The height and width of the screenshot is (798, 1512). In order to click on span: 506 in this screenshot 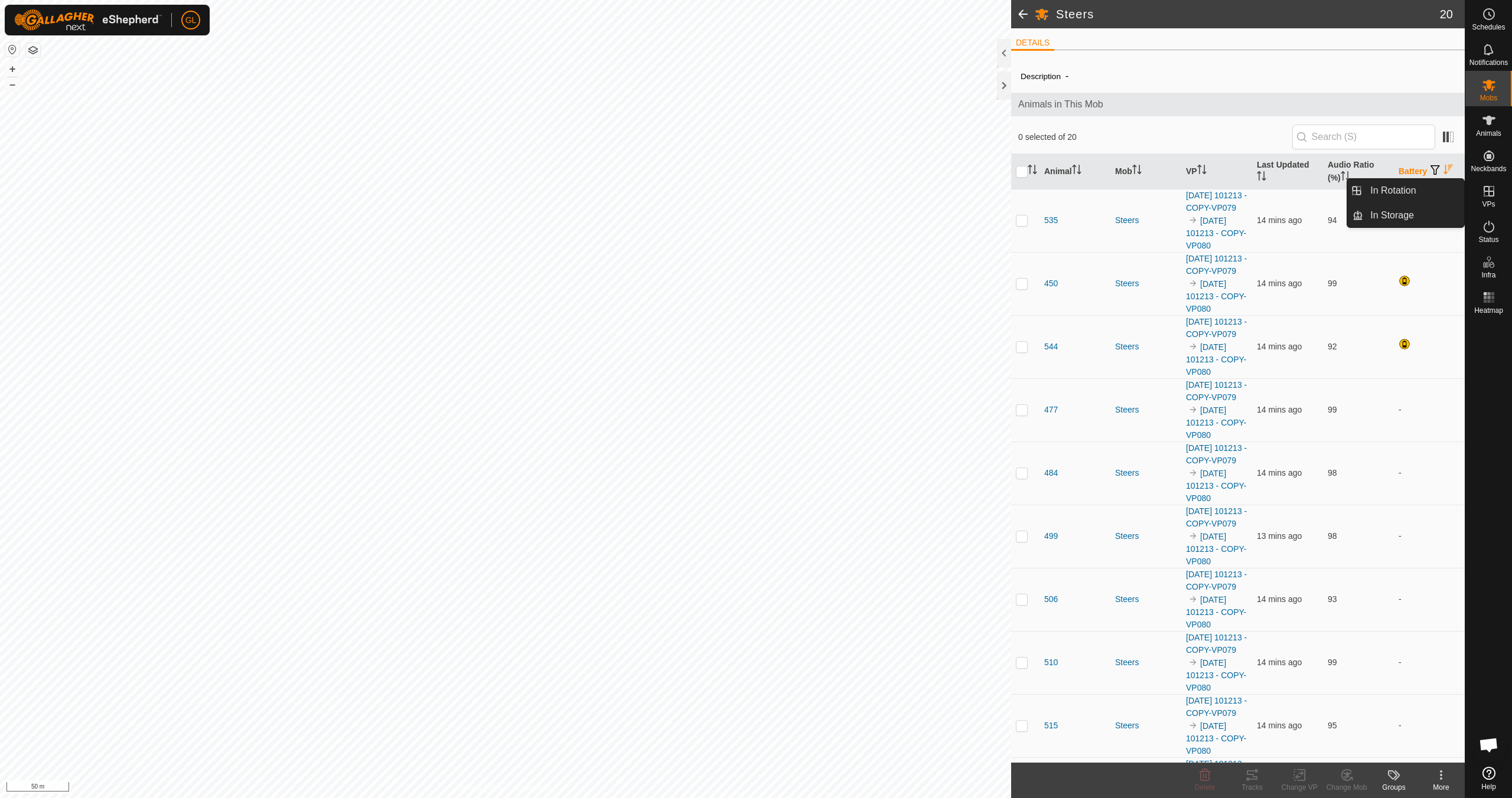, I will do `click(1050, 599)`.